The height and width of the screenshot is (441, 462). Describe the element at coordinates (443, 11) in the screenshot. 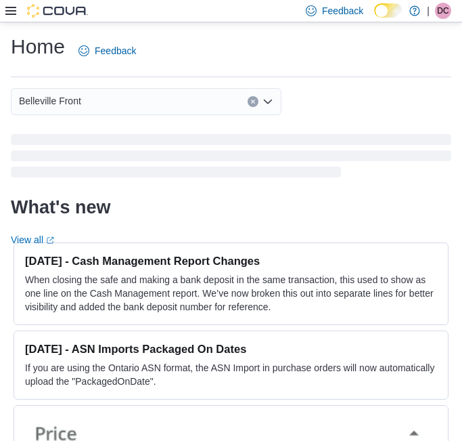

I see `div: Dylan Creelman` at that location.